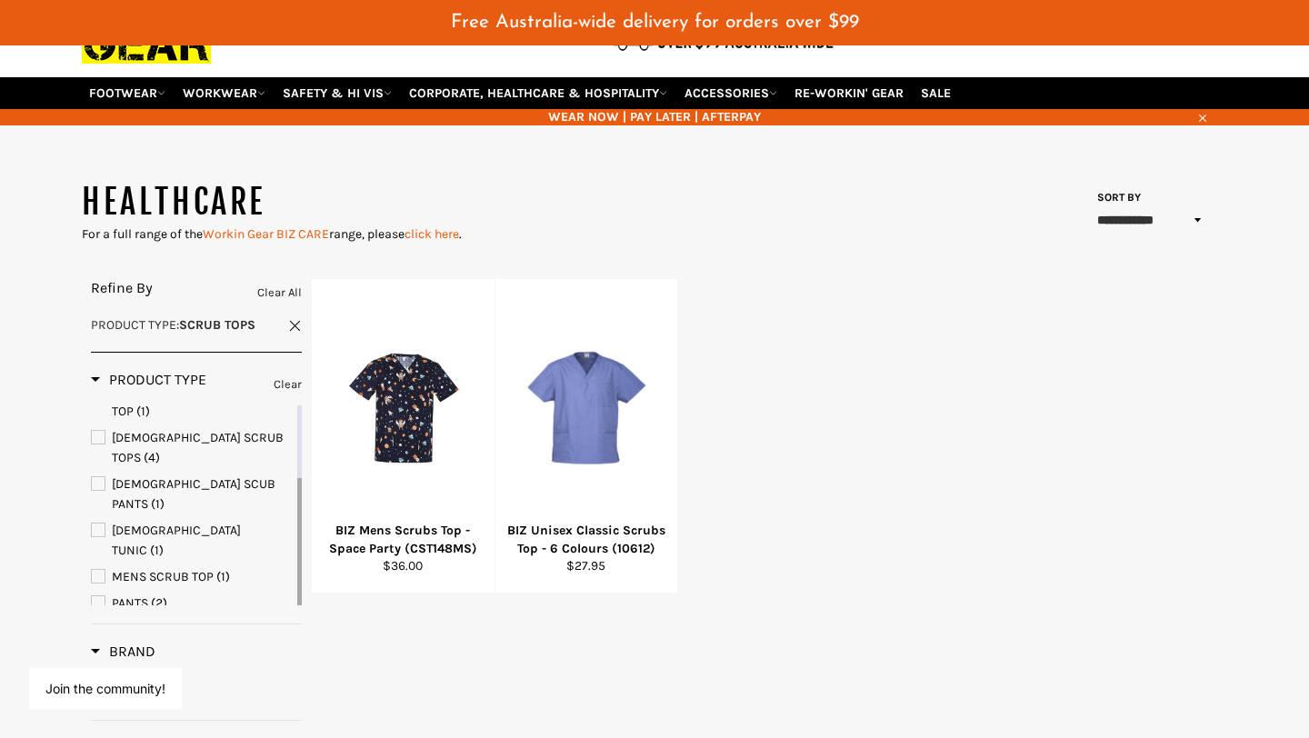 The height and width of the screenshot is (738, 1309). Describe the element at coordinates (287, 385) in the screenshot. I see `a: Clear` at that location.